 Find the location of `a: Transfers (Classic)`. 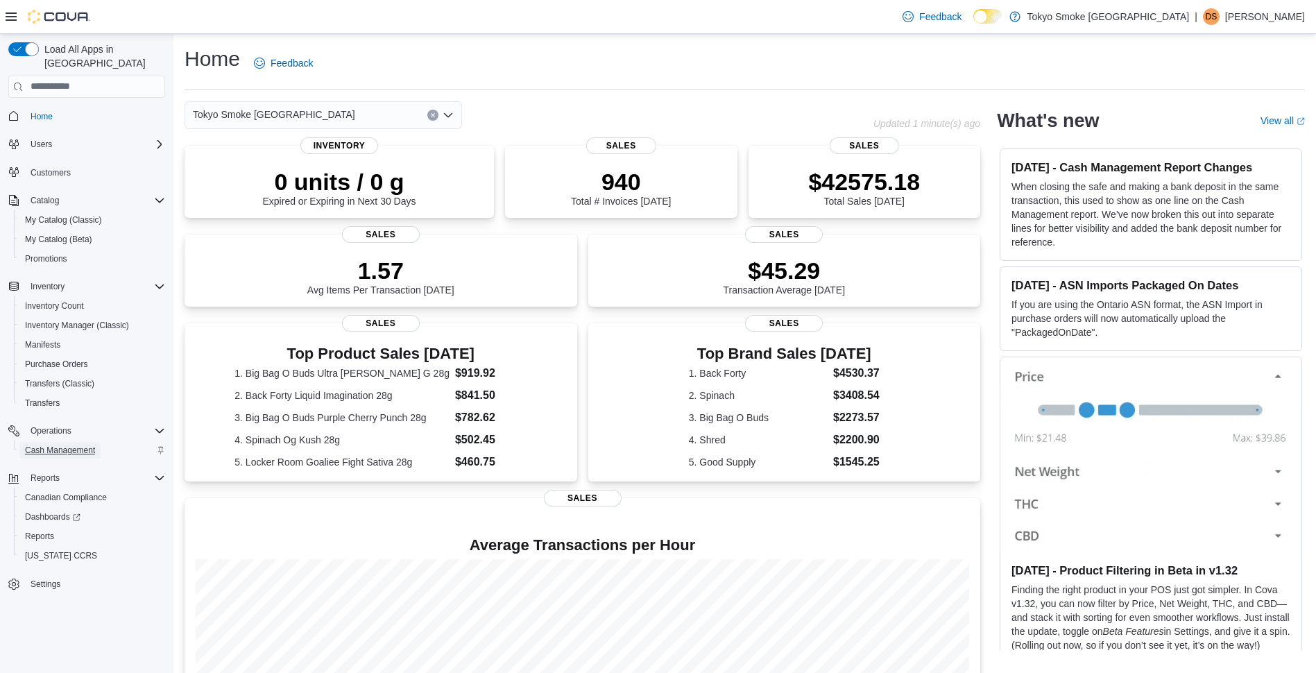

a: Transfers (Classic) is located at coordinates (60, 384).